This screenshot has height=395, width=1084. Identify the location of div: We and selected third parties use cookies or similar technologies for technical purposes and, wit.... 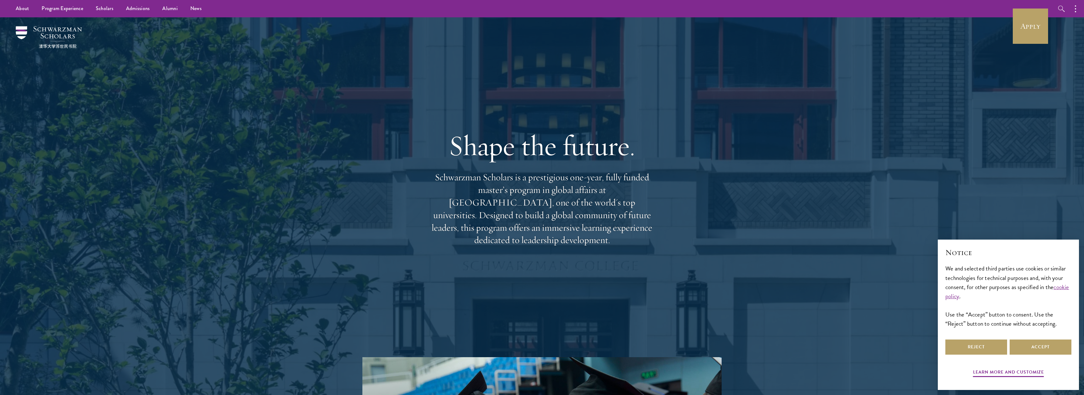
(1008, 296).